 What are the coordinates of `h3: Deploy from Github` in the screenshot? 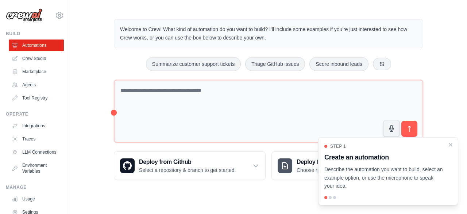 It's located at (187, 162).